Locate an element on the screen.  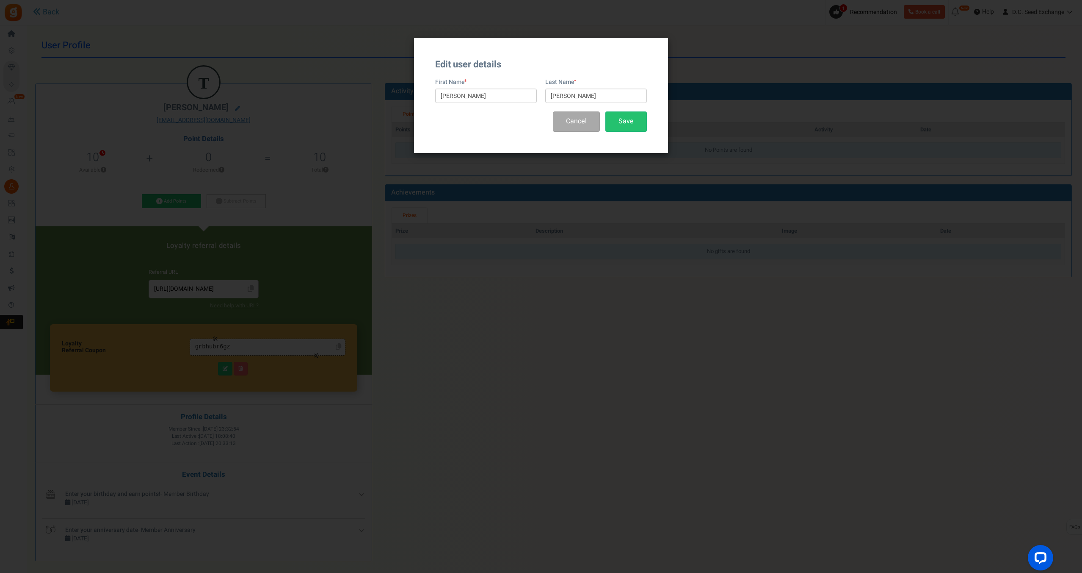
button: Save is located at coordinates (626, 121).